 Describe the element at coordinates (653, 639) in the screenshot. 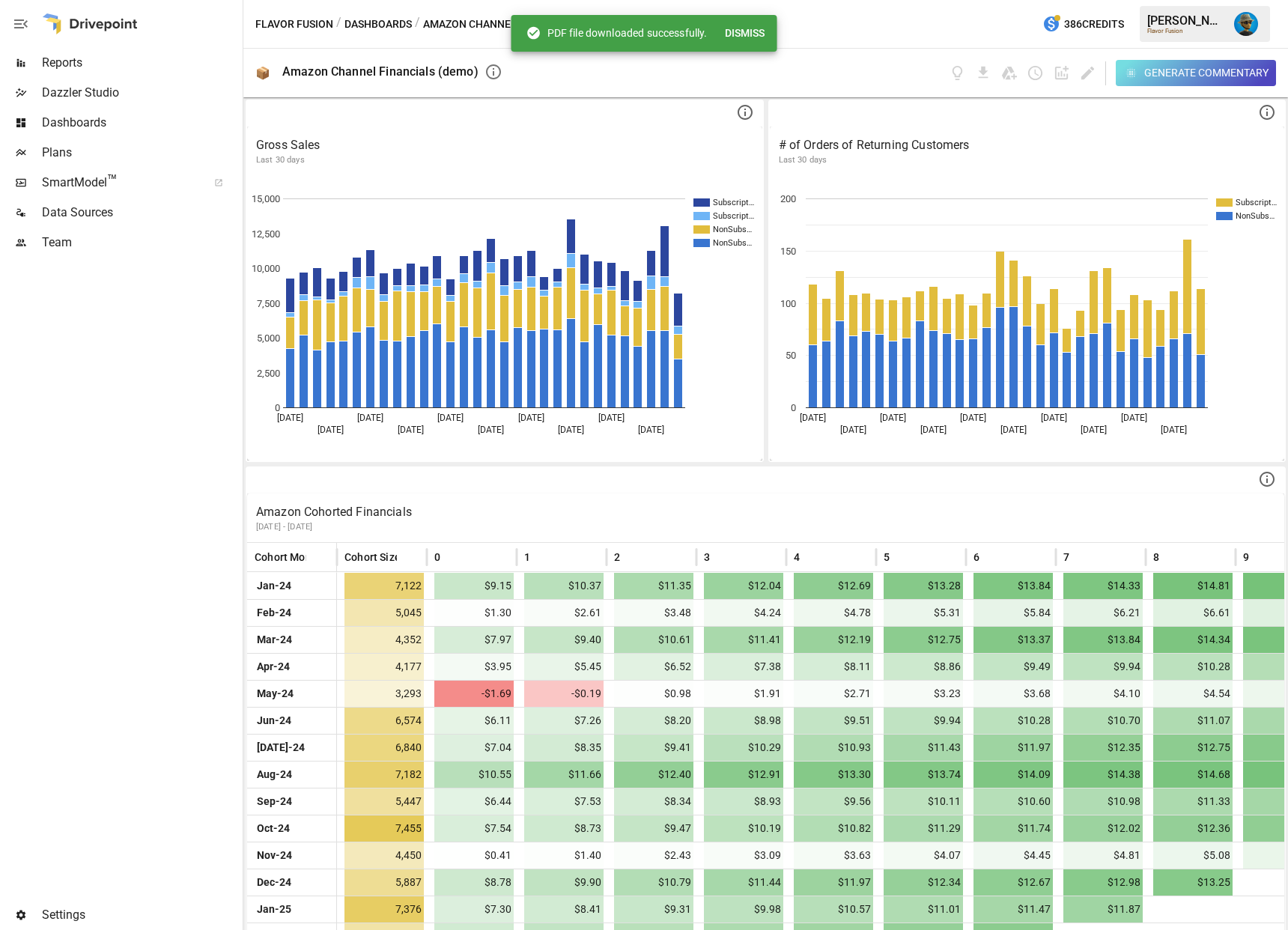

I see `span: $10.61` at that location.